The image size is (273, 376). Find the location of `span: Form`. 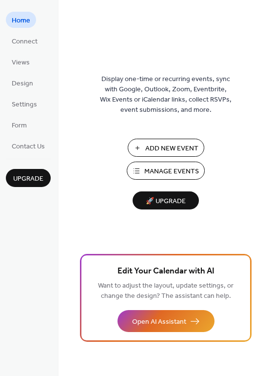

span: Form is located at coordinates (19, 125).